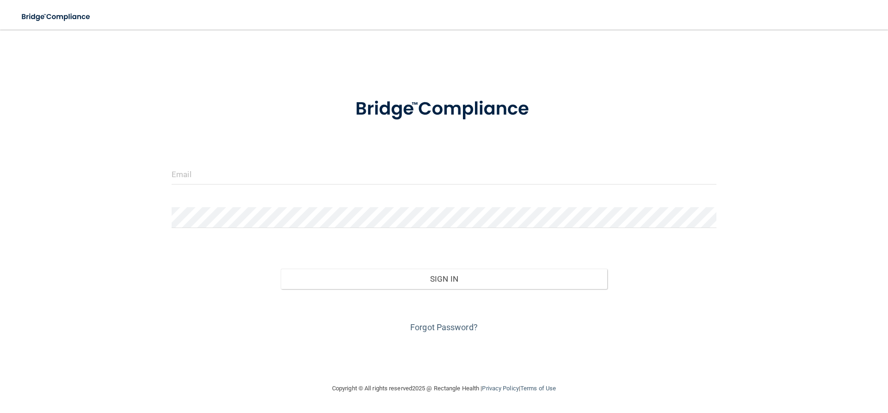 Image resolution: width=888 pixels, height=413 pixels. What do you see at coordinates (500, 388) in the screenshot?
I see `a: Privacy Policy` at bounding box center [500, 388].